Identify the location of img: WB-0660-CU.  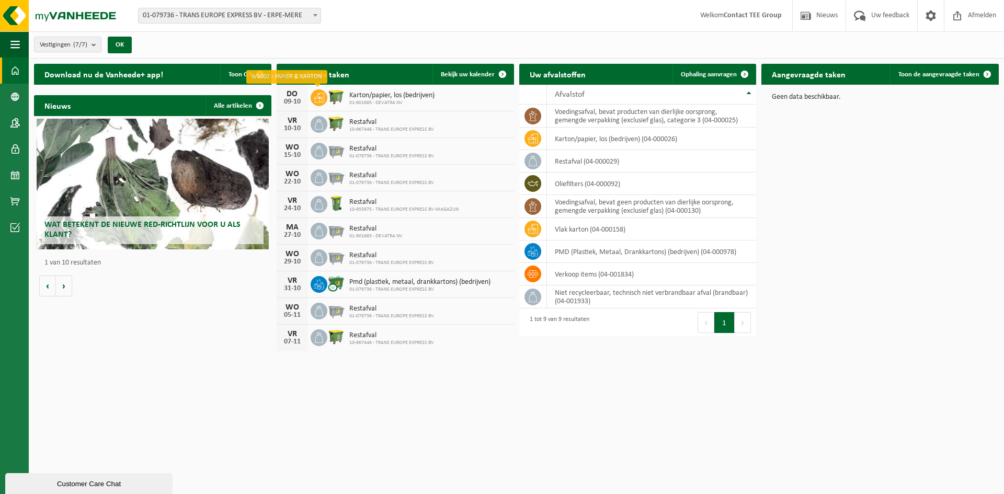
(336, 283).